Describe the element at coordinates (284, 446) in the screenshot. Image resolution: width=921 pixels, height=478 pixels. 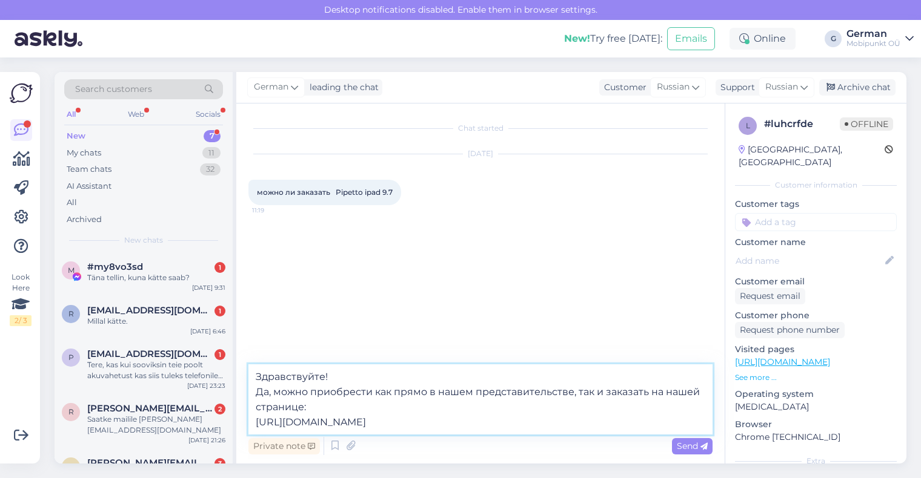
I see `div: Private note` at that location.